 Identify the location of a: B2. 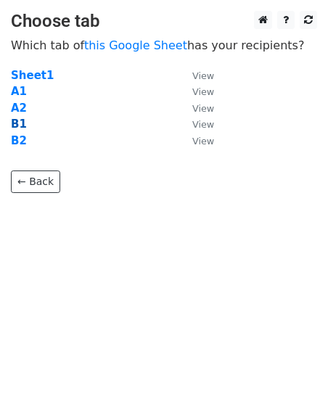
(19, 141).